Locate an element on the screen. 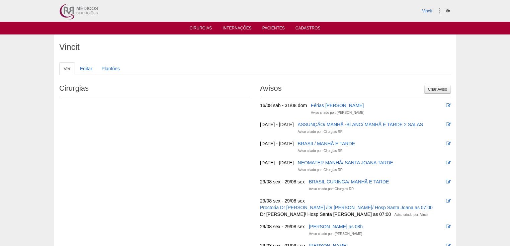 Image resolution: width=510 pixels, height=246 pixels. h2: Avisos is located at coordinates (355, 89).